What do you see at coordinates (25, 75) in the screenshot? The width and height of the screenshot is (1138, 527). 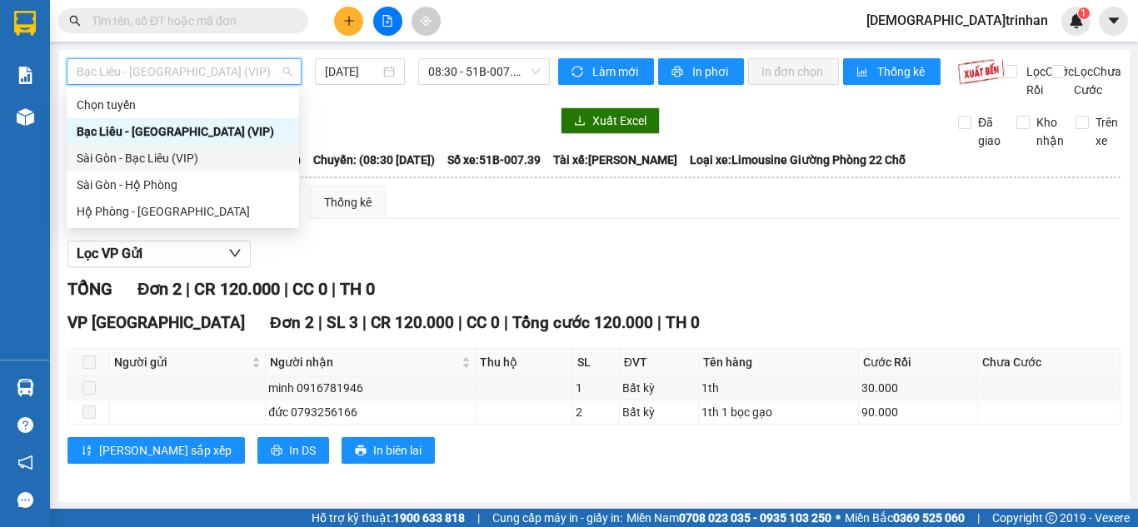 I see `img: solution-icon` at bounding box center [25, 75].